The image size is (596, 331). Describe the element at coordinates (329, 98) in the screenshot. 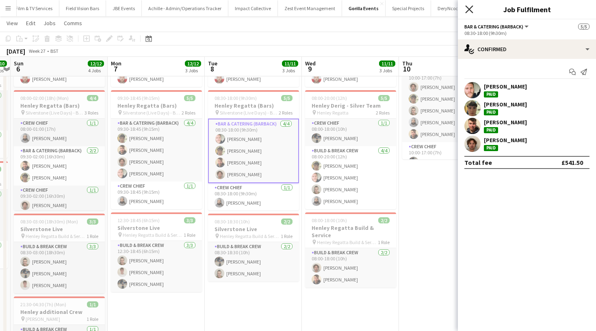

I see `span: 08:00-20:00 (12h)` at that location.